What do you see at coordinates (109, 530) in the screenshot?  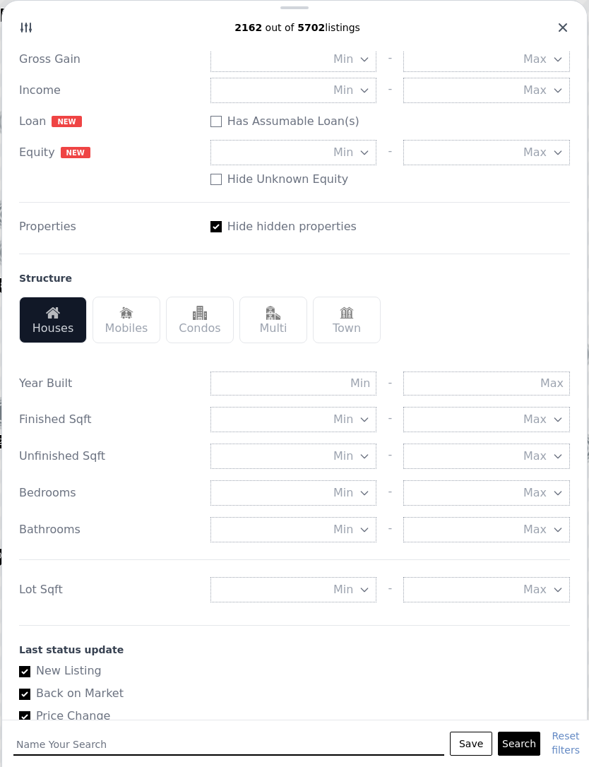 I see `div: Bathrooms` at bounding box center [109, 530].